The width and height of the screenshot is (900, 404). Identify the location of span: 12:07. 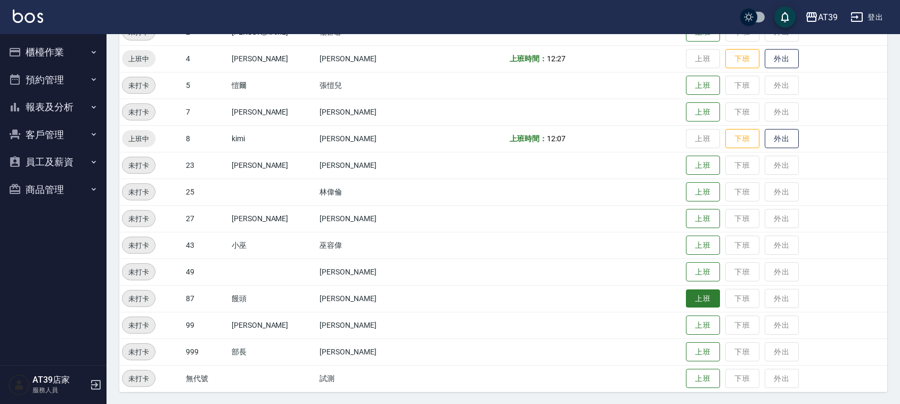
(556, 139).